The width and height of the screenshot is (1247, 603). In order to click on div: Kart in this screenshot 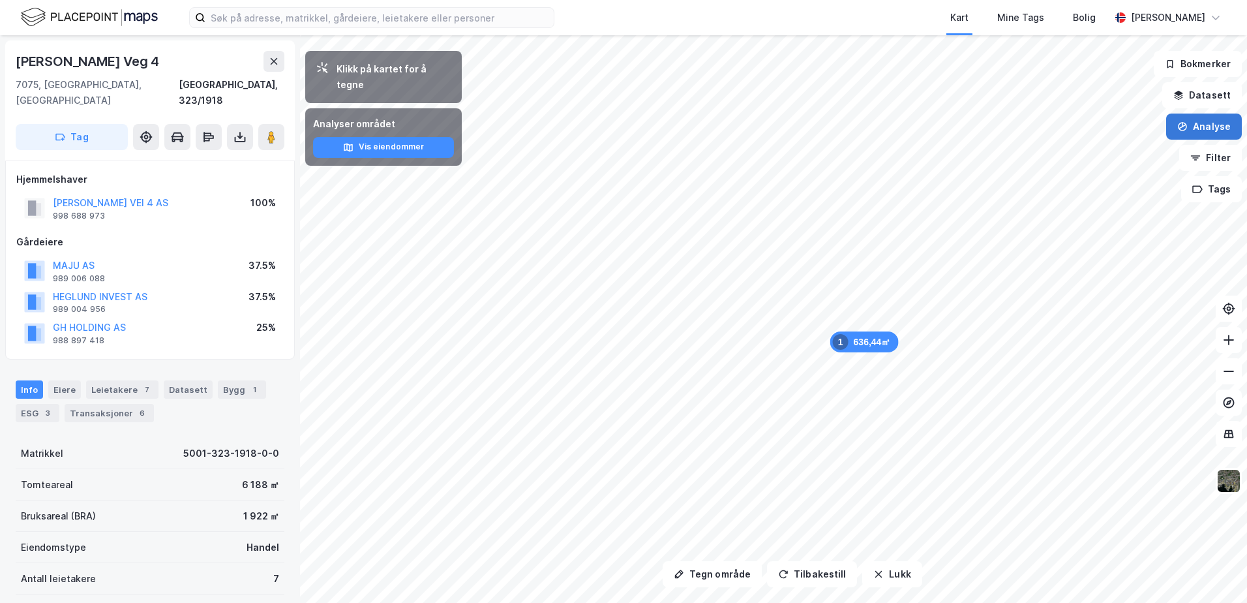, I will do `click(960, 18)`.